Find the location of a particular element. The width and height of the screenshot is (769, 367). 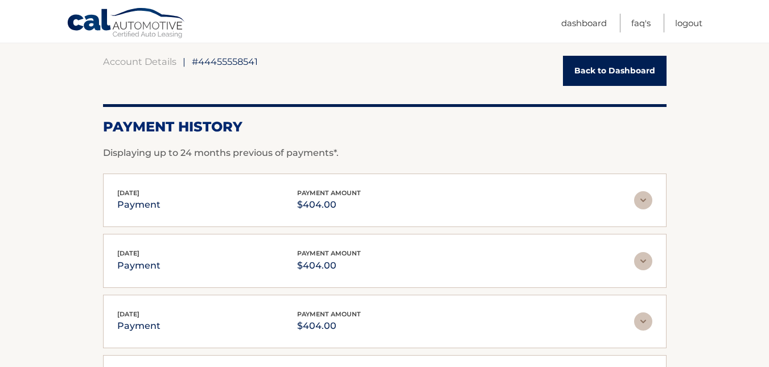

a: Dashboard is located at coordinates (584, 23).